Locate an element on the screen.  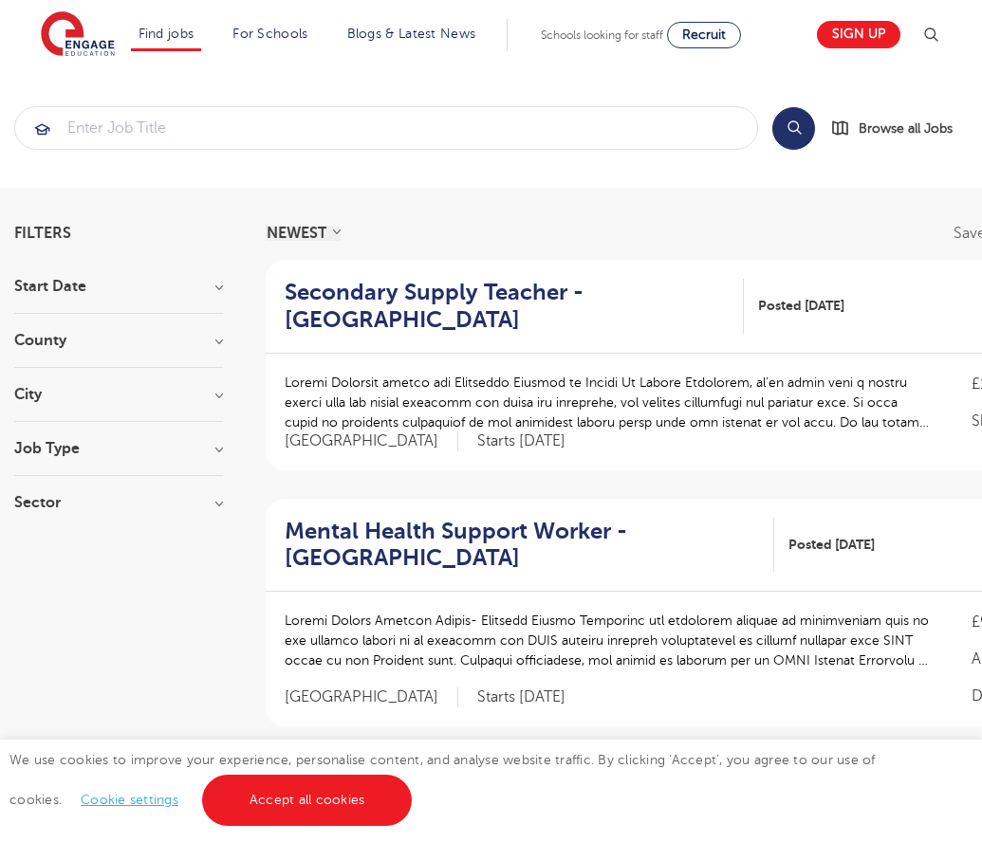
a: Cookie settings is located at coordinates (129, 800).